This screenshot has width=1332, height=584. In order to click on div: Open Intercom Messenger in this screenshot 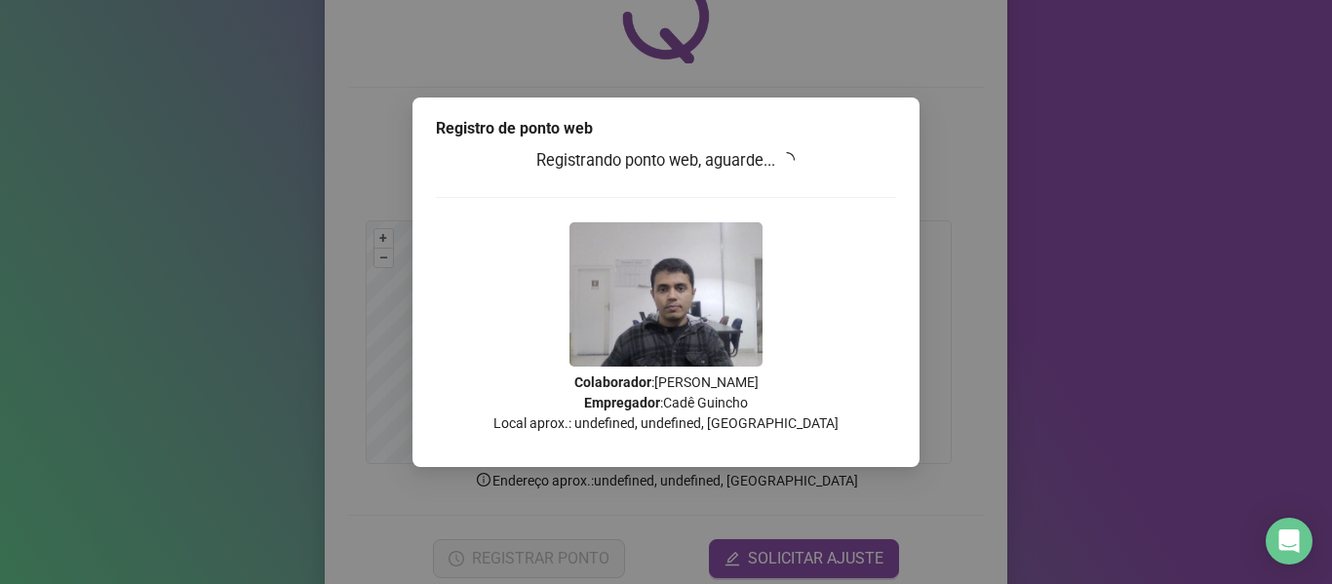, I will do `click(1289, 541)`.